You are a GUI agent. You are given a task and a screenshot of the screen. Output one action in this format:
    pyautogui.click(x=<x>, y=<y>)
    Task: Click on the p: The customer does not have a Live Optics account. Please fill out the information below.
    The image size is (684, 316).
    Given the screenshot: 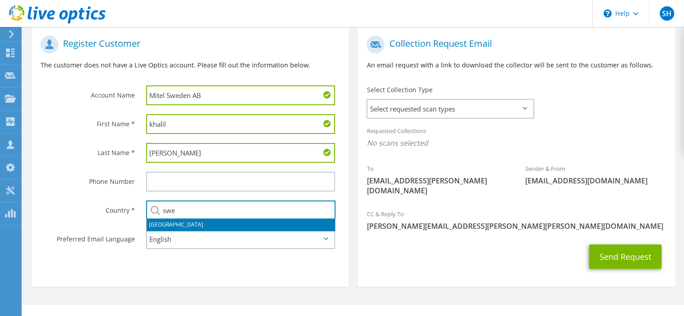 What is the action you would take?
    pyautogui.click(x=190, y=65)
    